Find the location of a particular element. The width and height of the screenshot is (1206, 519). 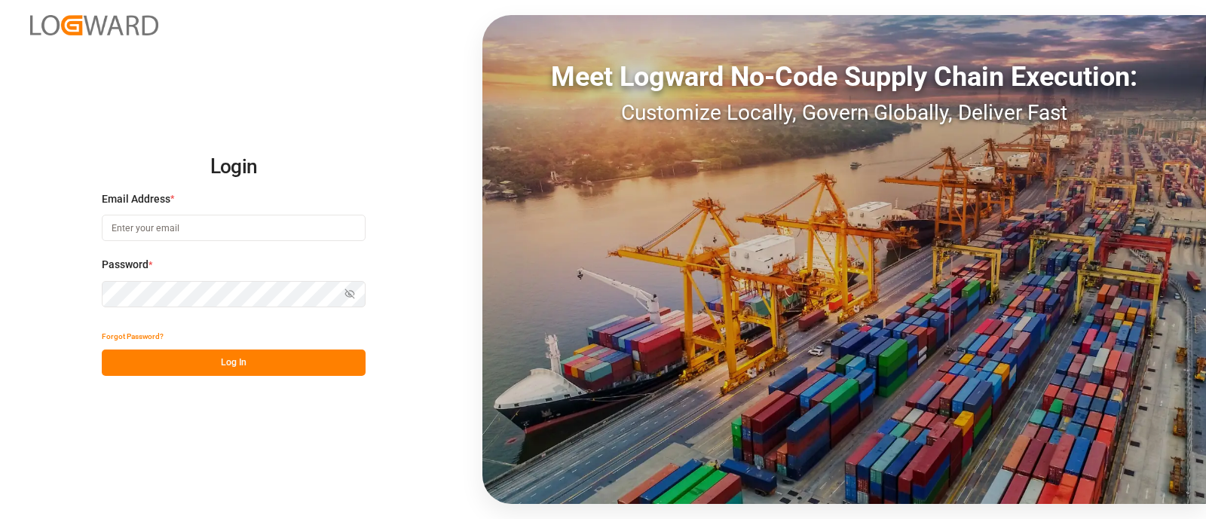

input: Enter your email is located at coordinates (234, 228).